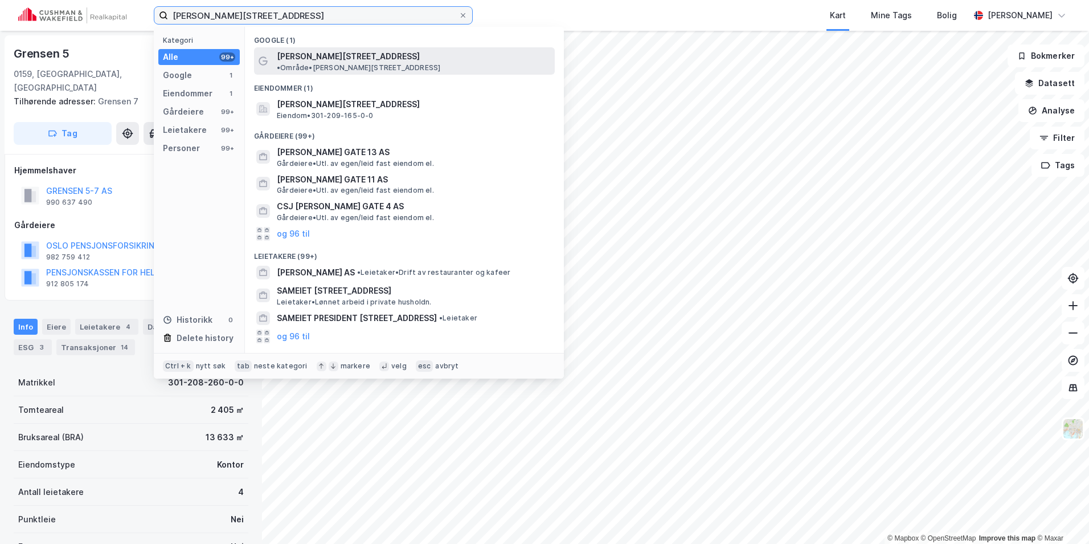 This screenshot has height=544, width=1089. What do you see at coordinates (170, 57) in the screenshot?
I see `div: Alle` at bounding box center [170, 57].